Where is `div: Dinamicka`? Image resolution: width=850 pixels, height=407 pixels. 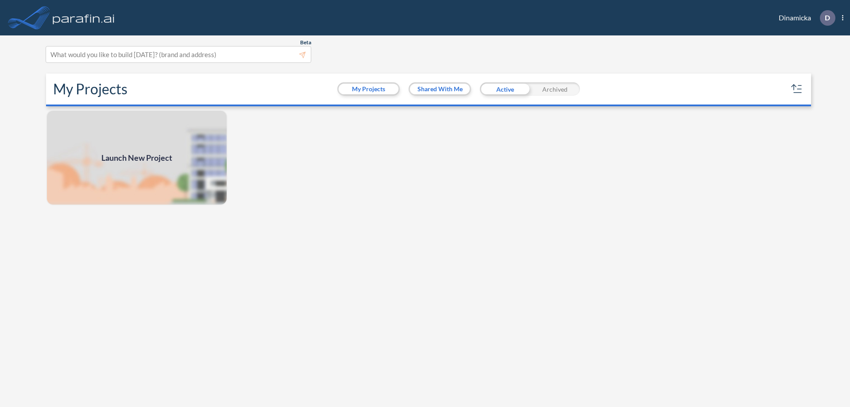
div: Dinamicka is located at coordinates (804, 18).